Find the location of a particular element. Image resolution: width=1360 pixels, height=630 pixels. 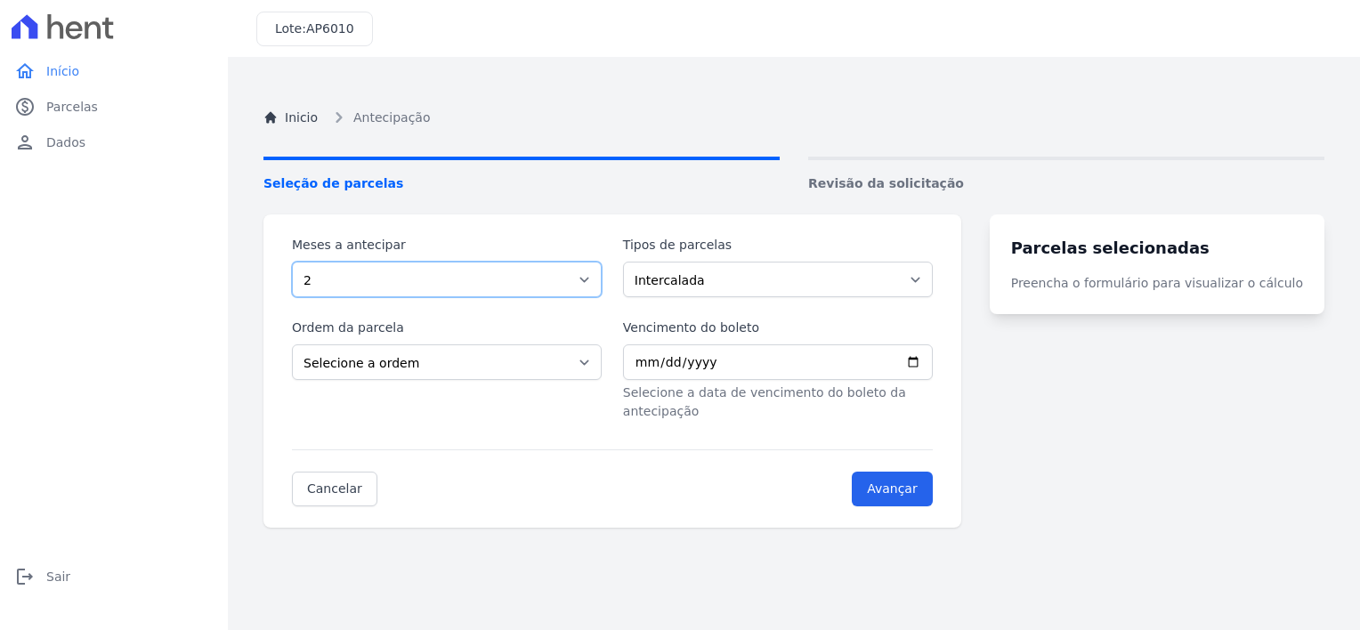

h3: Parcelas selecionadas is located at coordinates (1157, 247).